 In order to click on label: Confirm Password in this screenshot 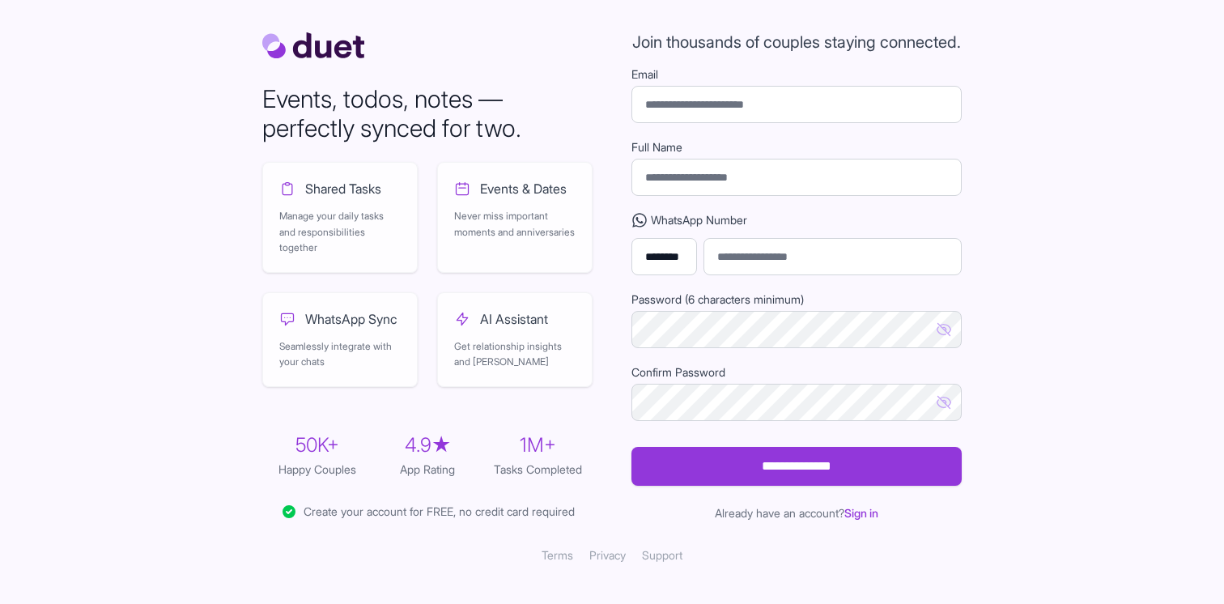, I will do `click(797, 372)`.